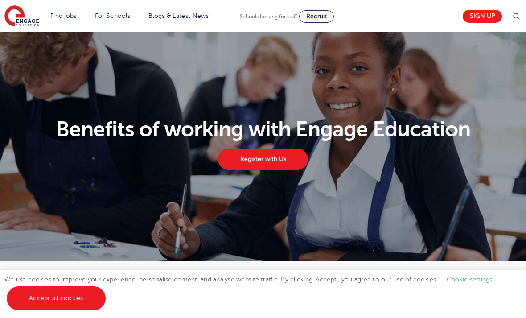 The width and height of the screenshot is (526, 318). What do you see at coordinates (56, 298) in the screenshot?
I see `a: Accept all cookies` at bounding box center [56, 298].